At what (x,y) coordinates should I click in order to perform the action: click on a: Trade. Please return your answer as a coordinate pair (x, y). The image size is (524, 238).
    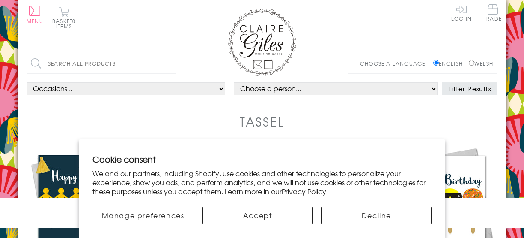
    Looking at the image, I should click on (493, 13).